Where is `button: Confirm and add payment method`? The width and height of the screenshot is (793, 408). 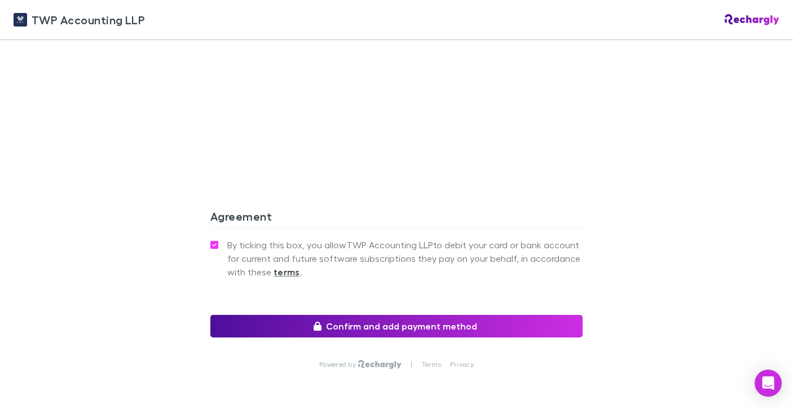 button: Confirm and add payment method is located at coordinates (396, 326).